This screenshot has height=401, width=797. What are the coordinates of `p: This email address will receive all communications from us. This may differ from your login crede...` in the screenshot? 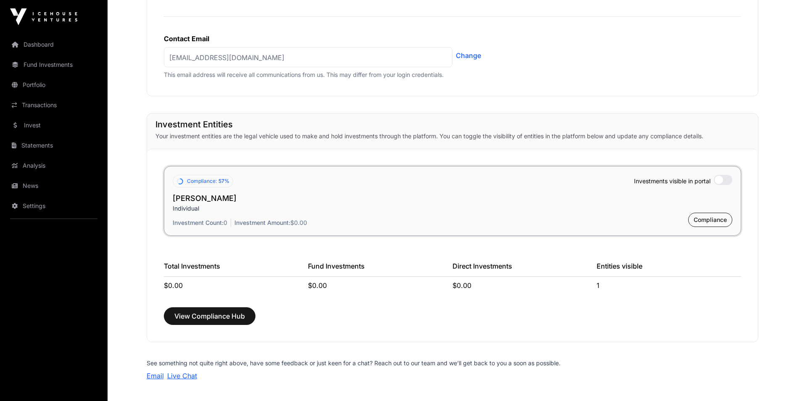 It's located at (452, 75).